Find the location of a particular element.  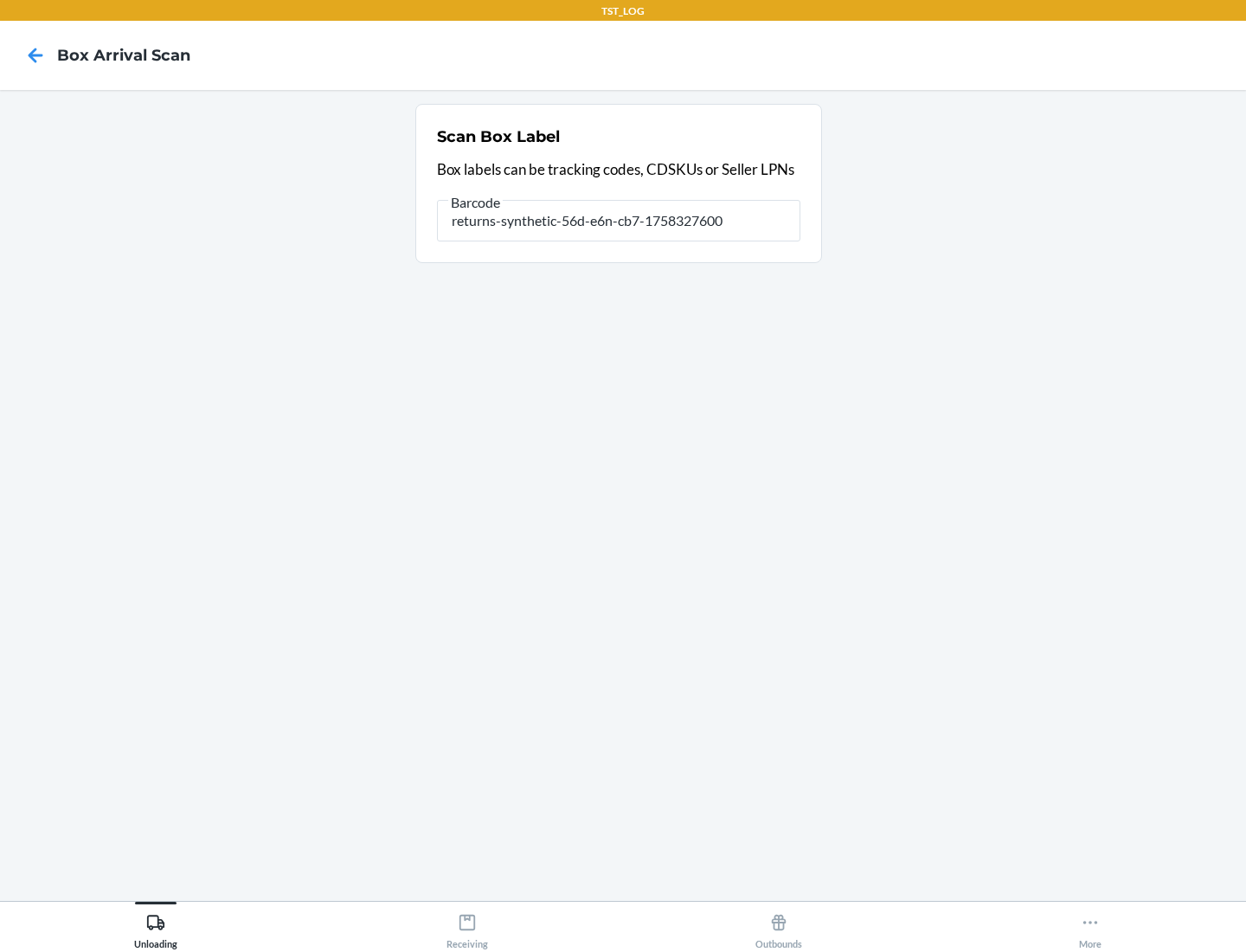

span: Barcode is located at coordinates (476, 202).